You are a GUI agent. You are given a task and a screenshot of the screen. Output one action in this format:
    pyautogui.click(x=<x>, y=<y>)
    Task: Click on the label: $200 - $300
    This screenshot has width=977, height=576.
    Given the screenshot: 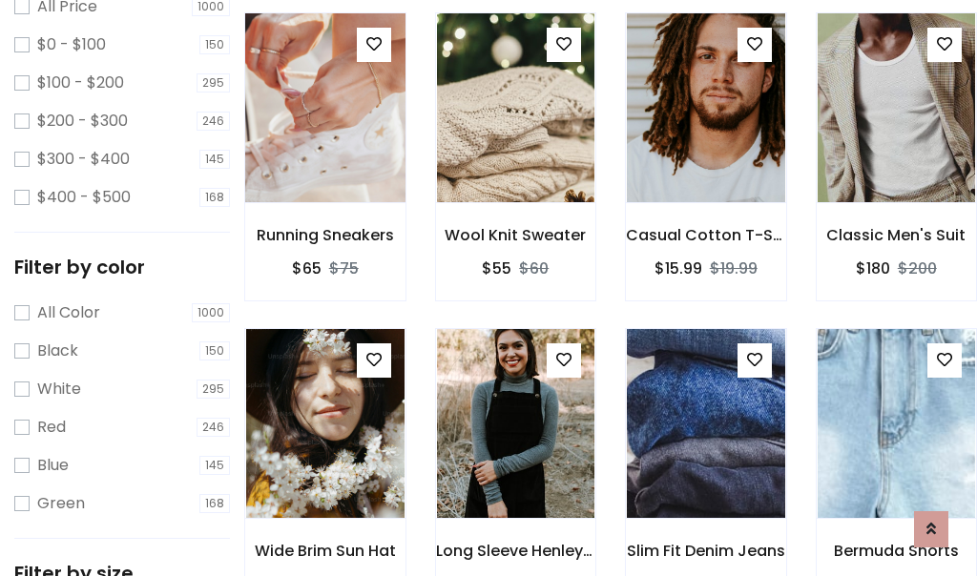 What is the action you would take?
    pyautogui.click(x=82, y=121)
    